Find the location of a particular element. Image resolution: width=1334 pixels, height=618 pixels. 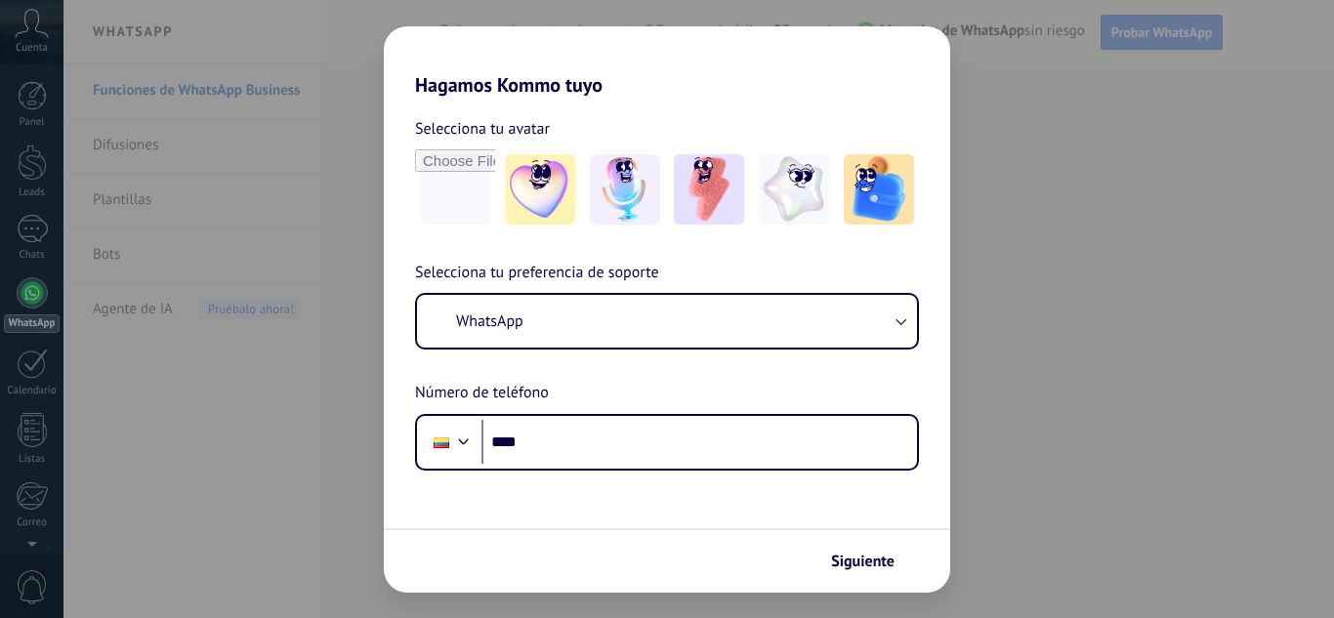

button: WhatsApp is located at coordinates (667, 321).